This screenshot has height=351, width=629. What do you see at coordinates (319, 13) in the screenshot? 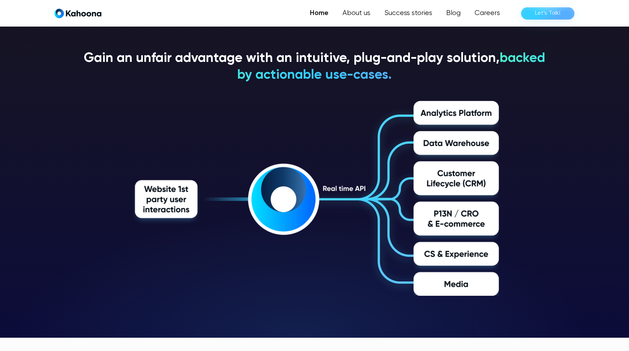
I see `a: Home` at bounding box center [319, 13].